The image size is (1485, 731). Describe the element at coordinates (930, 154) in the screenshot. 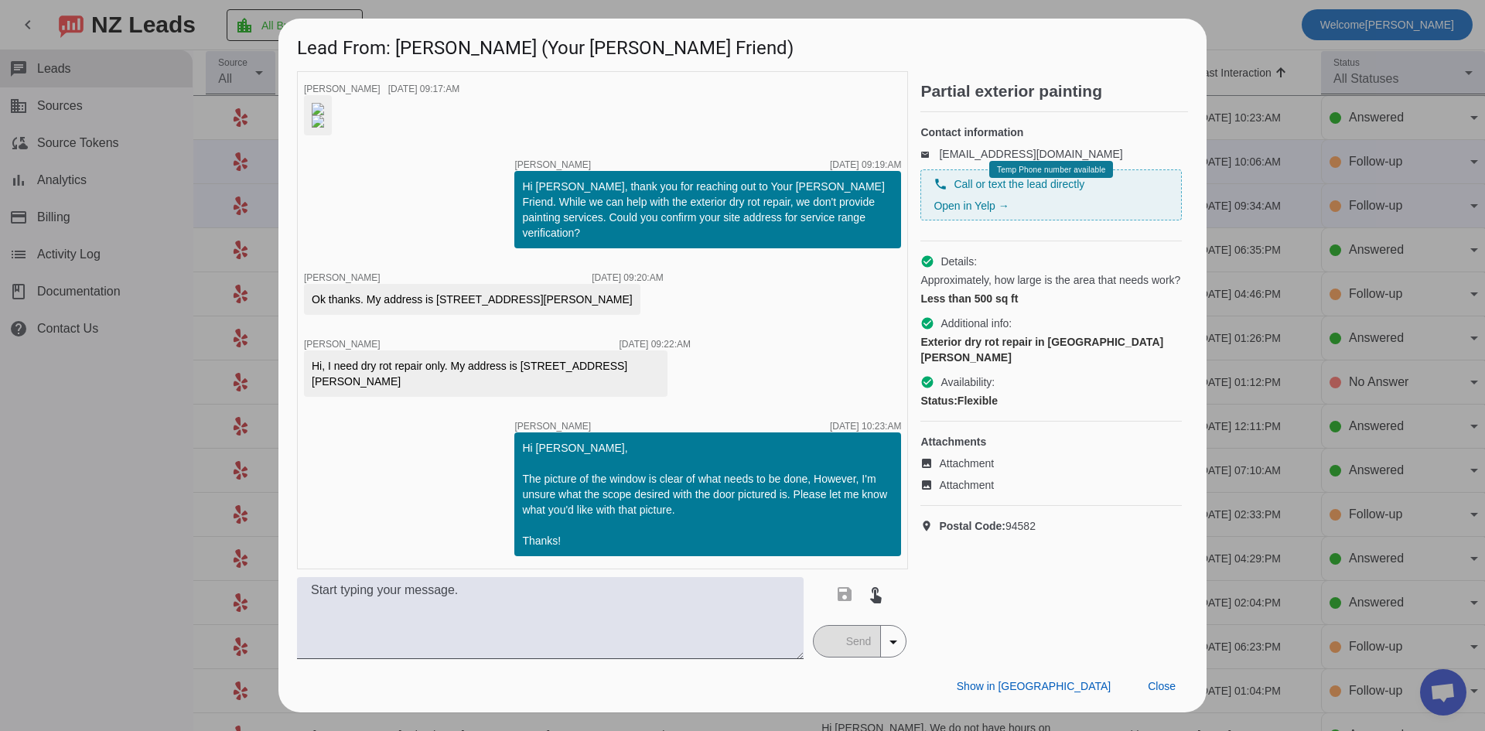

I see `mat-icon: email` at that location.